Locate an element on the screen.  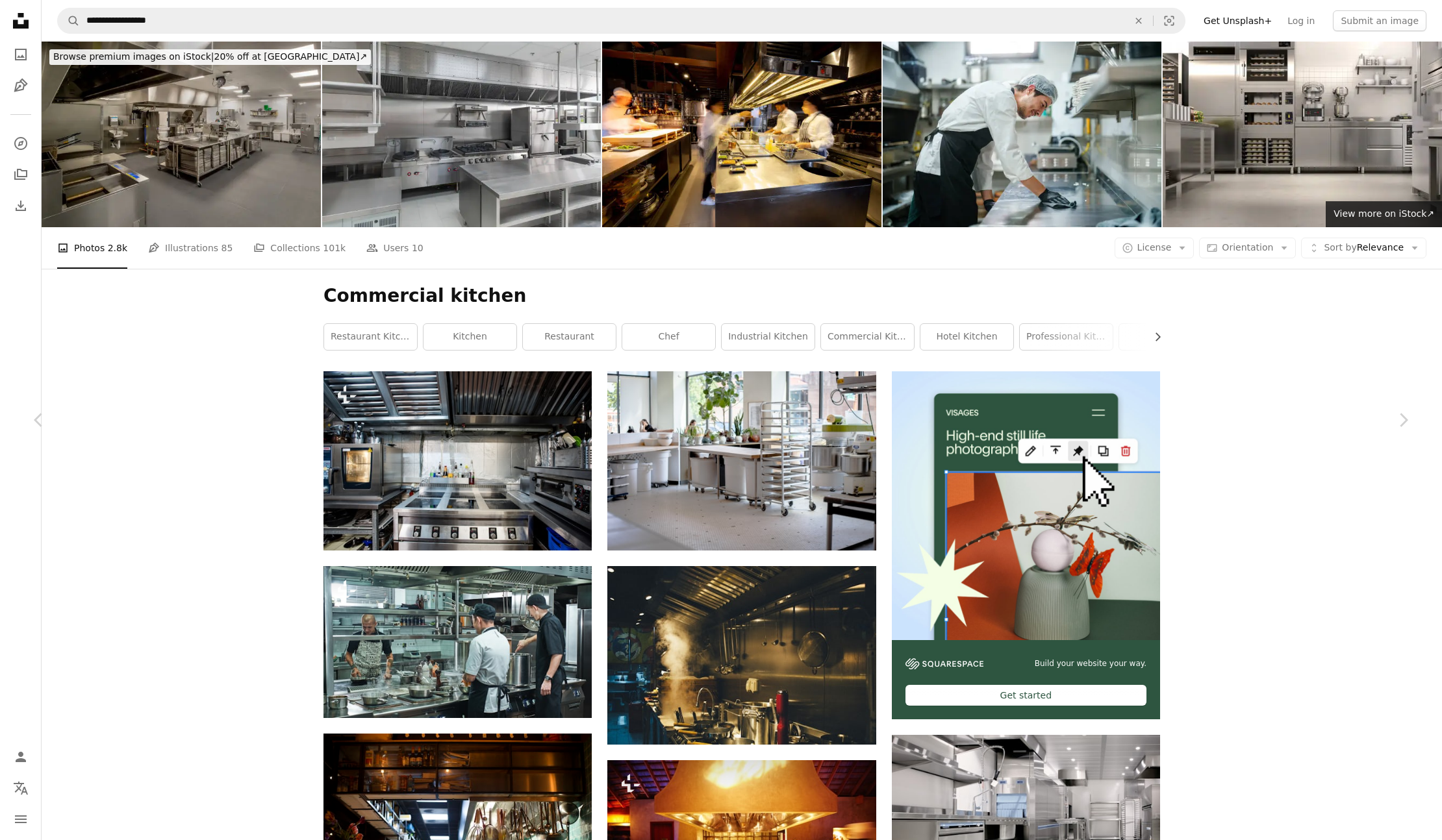
a: kitchen is located at coordinates (469, 337).